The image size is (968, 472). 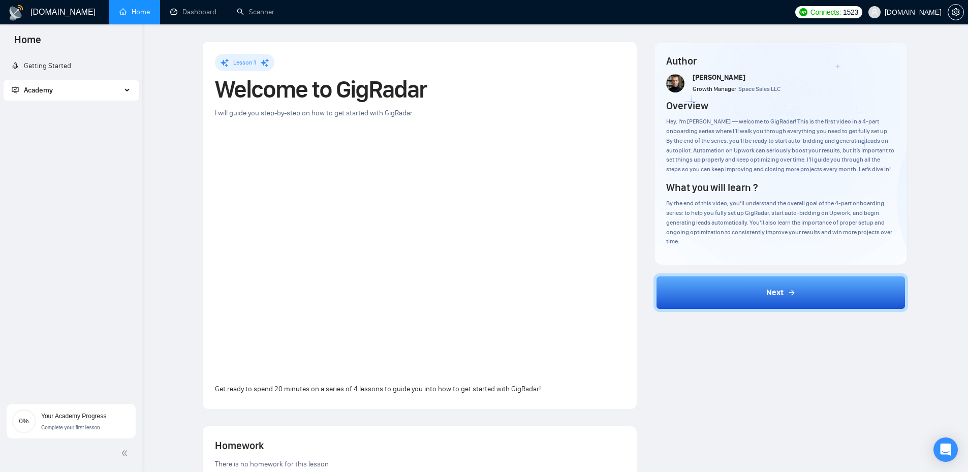 I want to click on h4: Author, so click(x=780, y=61).